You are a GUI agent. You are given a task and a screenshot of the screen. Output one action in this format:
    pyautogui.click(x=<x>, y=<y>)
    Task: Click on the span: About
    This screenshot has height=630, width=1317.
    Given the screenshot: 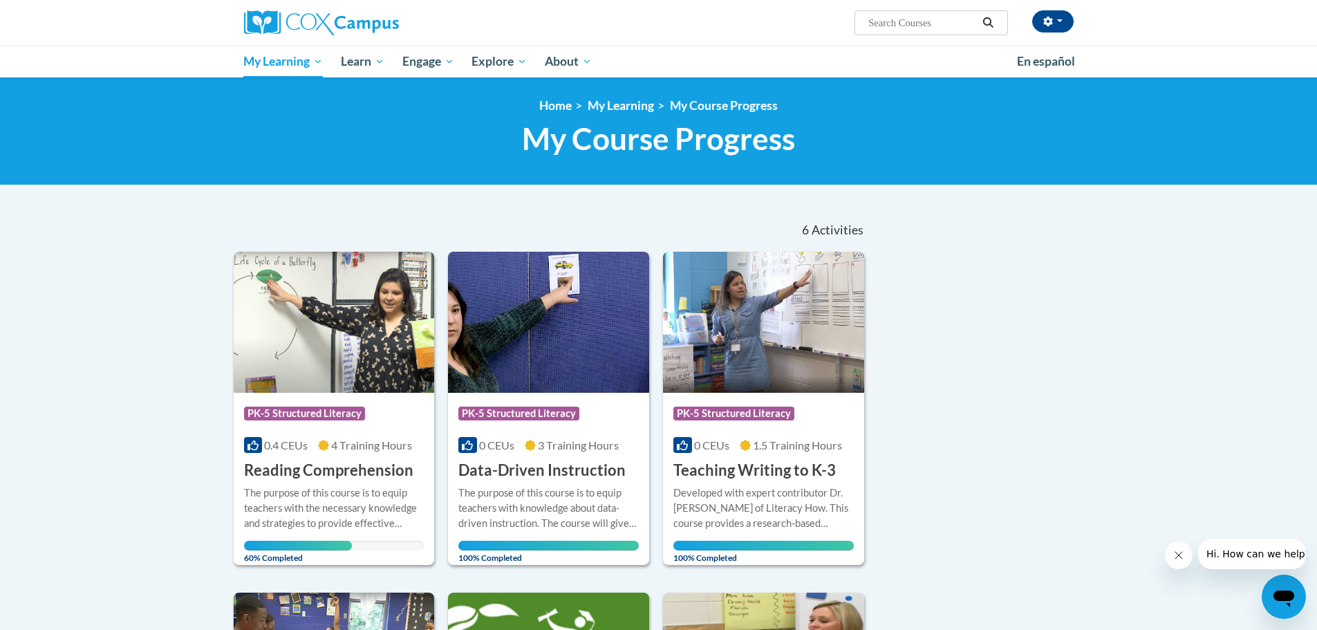 What is the action you would take?
    pyautogui.click(x=568, y=62)
    